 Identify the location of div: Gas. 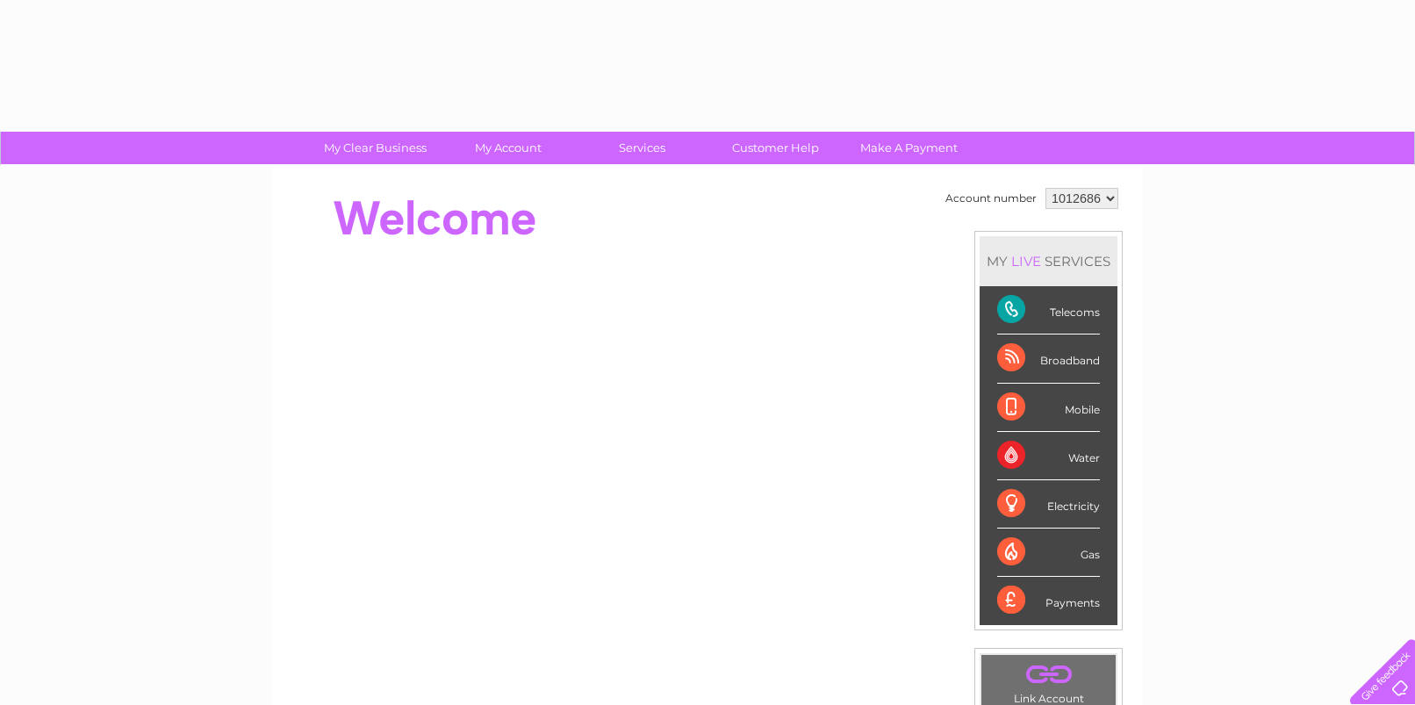
(1048, 552).